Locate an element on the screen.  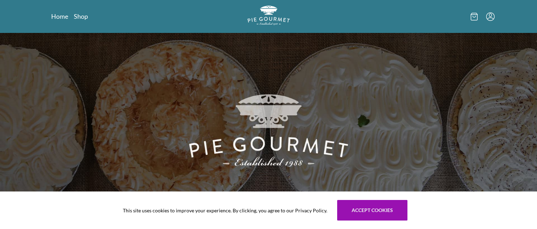
a: Home is located at coordinates (60, 16).